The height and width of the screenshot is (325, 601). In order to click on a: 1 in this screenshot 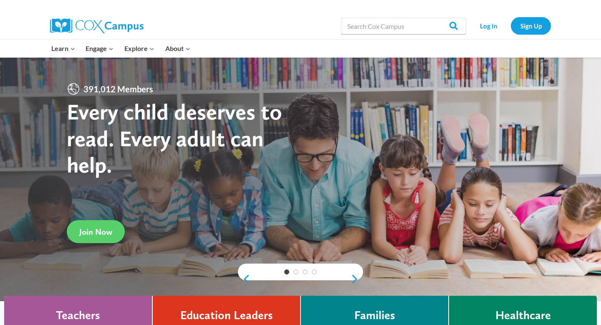, I will do `click(287, 272)`.